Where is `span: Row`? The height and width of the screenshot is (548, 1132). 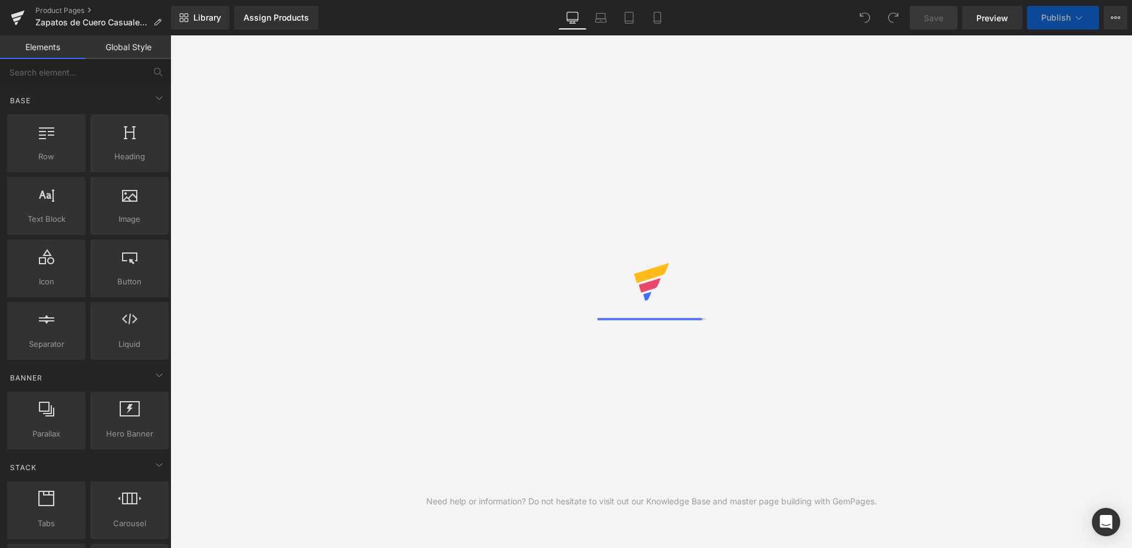 span: Row is located at coordinates (46, 156).